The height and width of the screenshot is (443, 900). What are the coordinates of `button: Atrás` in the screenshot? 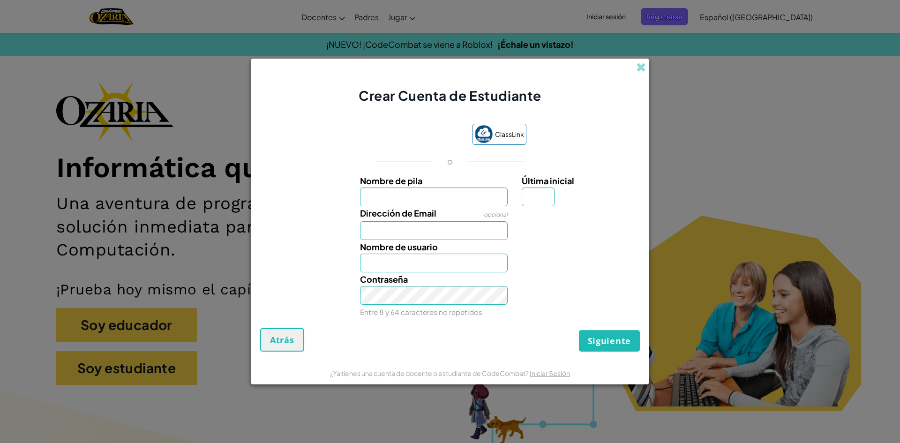 It's located at (282, 340).